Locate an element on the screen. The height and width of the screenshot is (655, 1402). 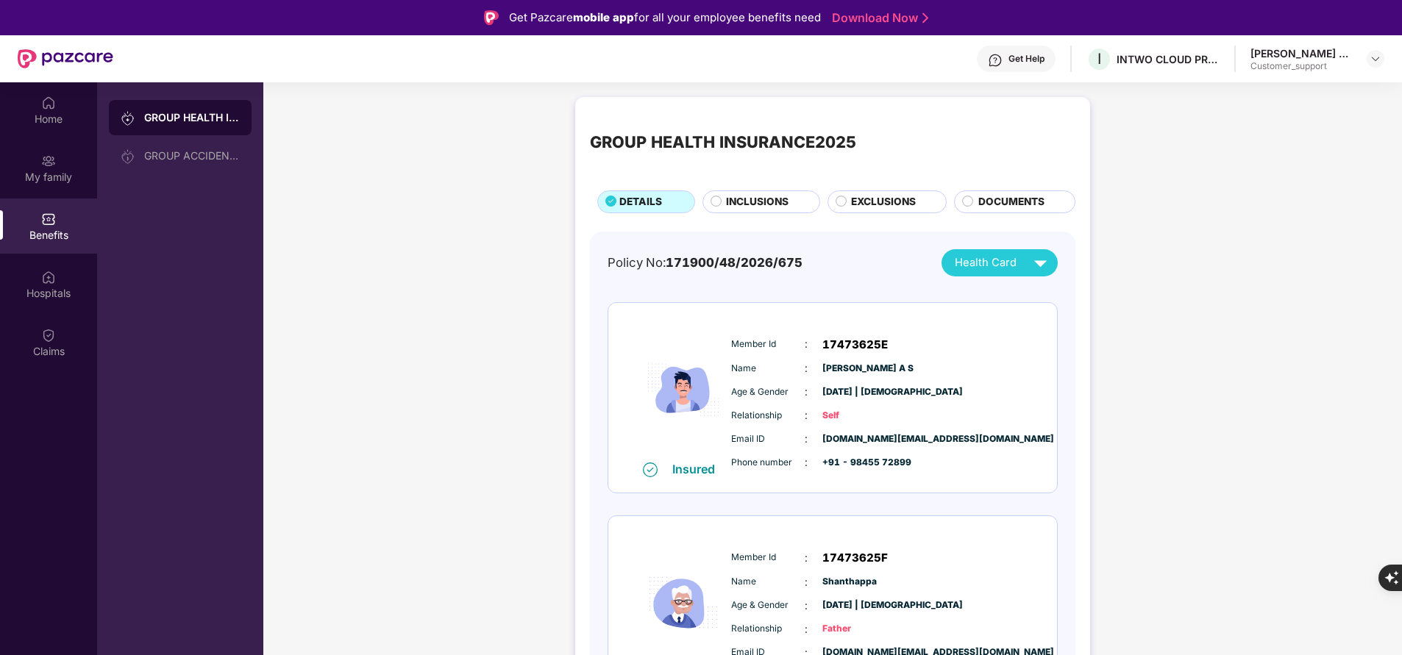
img: svg+xml;base64,PHN2ZyB4bWxucz0iaHR0cDovL3d3dy53My5vcmcvMjAwMC9zdmciIHZpZXdCb3g9IjAgMCAyNCAyNCIgd2... is located at coordinates (1040, 263).